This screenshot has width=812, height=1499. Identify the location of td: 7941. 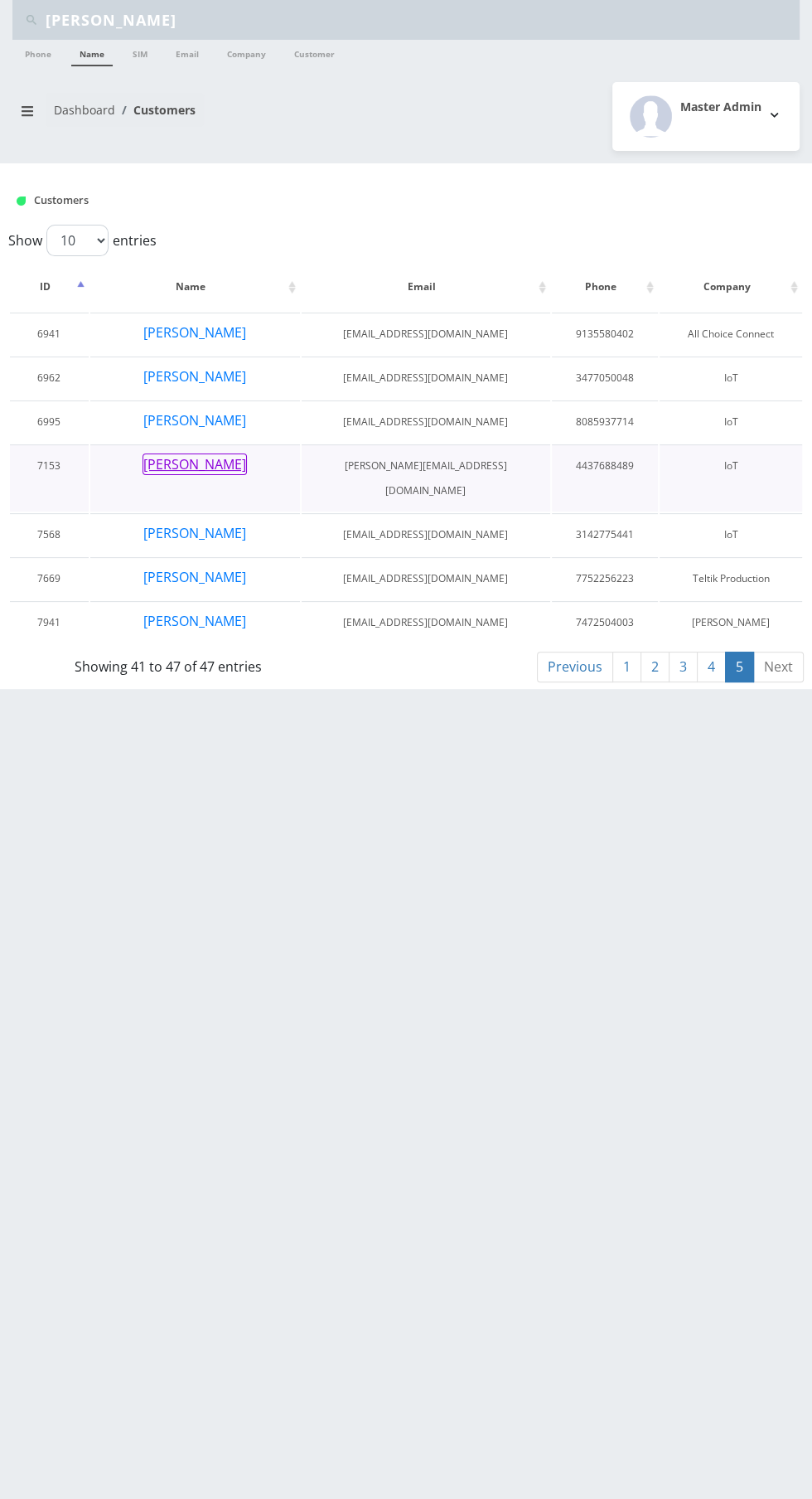
(49, 622).